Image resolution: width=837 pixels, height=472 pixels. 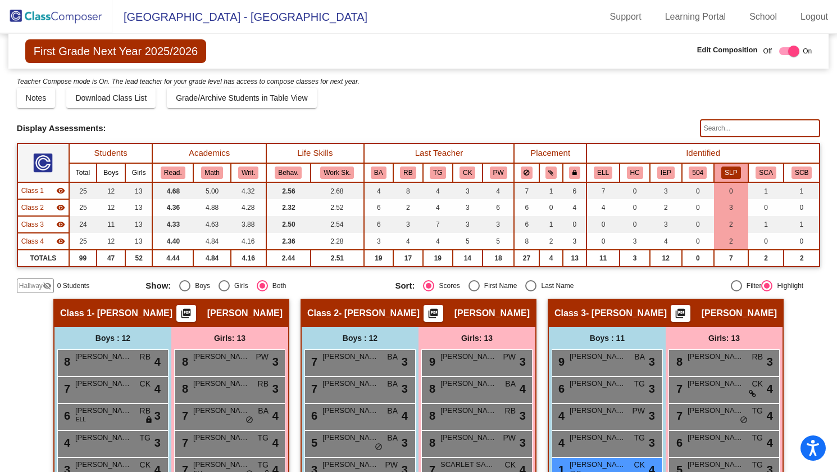 What do you see at coordinates (173, 207) in the screenshot?
I see `td: 4.36` at bounding box center [173, 207].